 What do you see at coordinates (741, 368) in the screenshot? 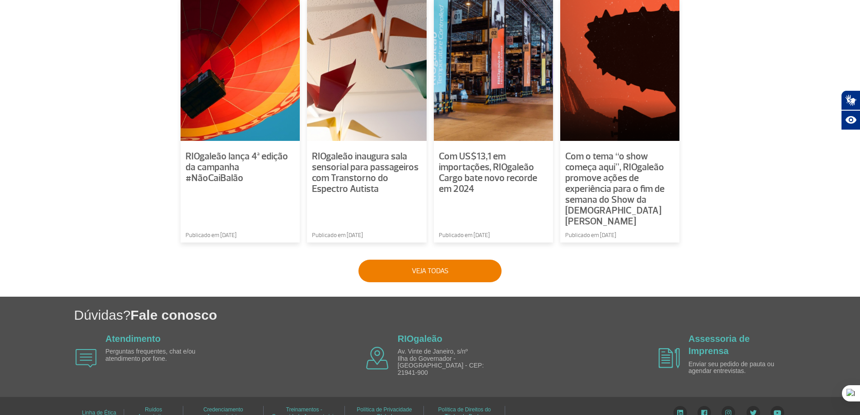
I see `p: Enviar seu pedido de pauta ou agendar entrevistas.` at bounding box center [741, 368].